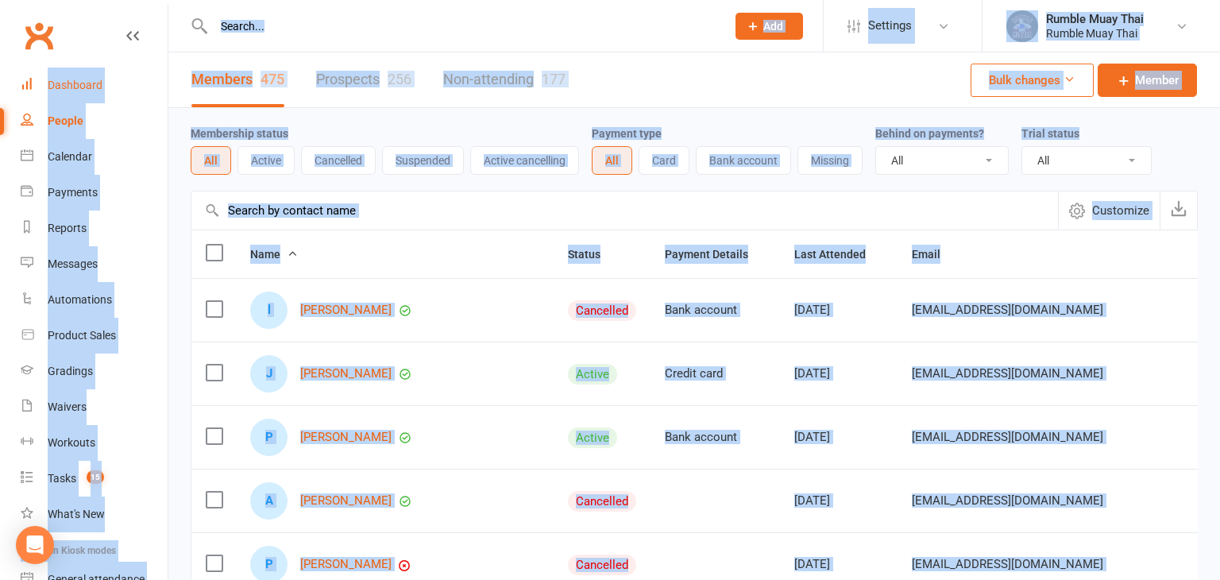  I want to click on div: Angus, so click(268, 500).